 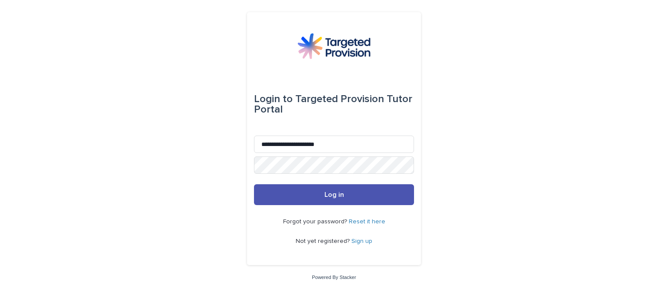 What do you see at coordinates (334, 104) in the screenshot?
I see `div: Targeted Provision Tutor Portal` at bounding box center [334, 104].